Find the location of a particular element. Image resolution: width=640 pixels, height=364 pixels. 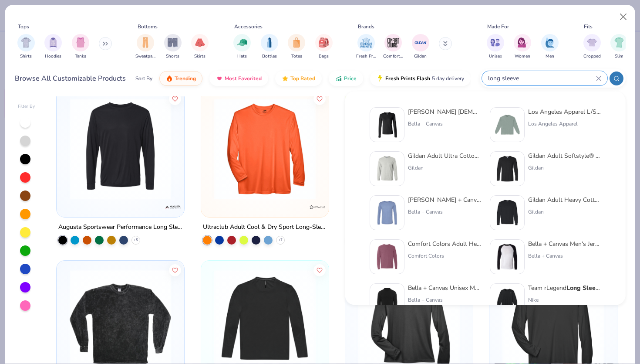

span: Bags is located at coordinates (324, 56).